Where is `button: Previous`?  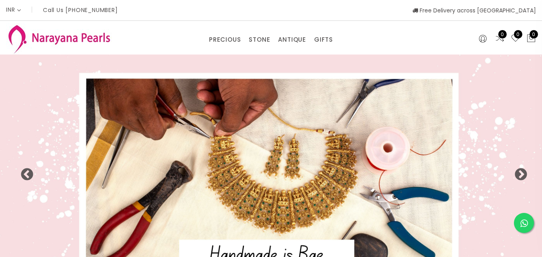
button: Previous is located at coordinates (24, 172).